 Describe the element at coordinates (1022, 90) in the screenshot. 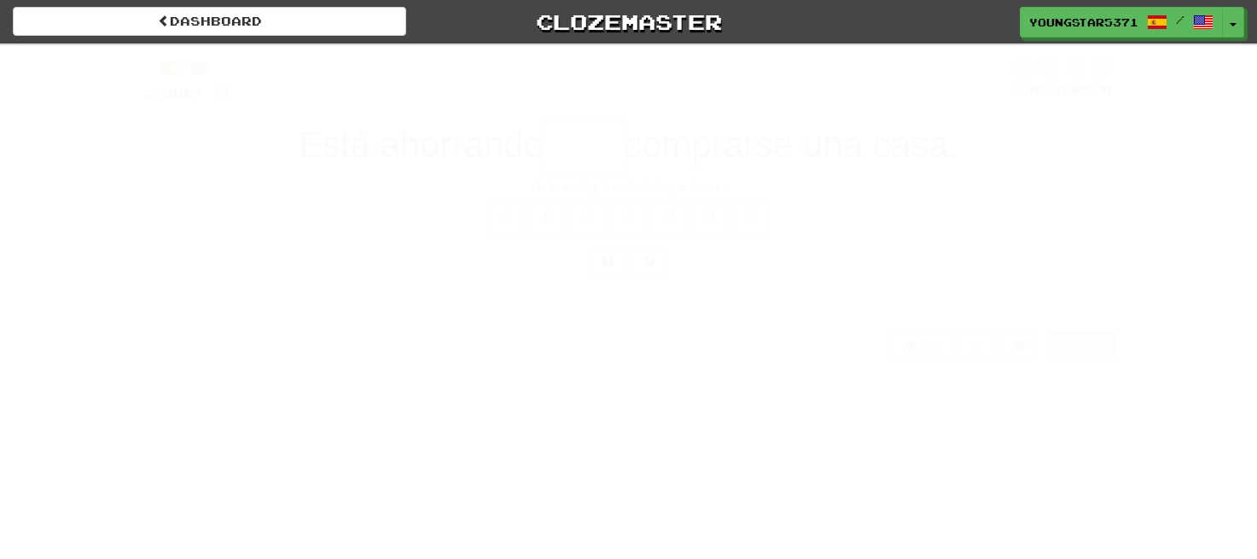

I see `span: 0 %` at that location.